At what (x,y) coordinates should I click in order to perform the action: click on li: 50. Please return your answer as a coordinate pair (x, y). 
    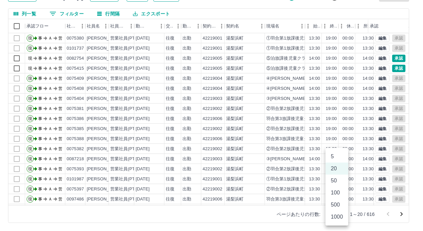
    Looking at the image, I should click on (337, 181).